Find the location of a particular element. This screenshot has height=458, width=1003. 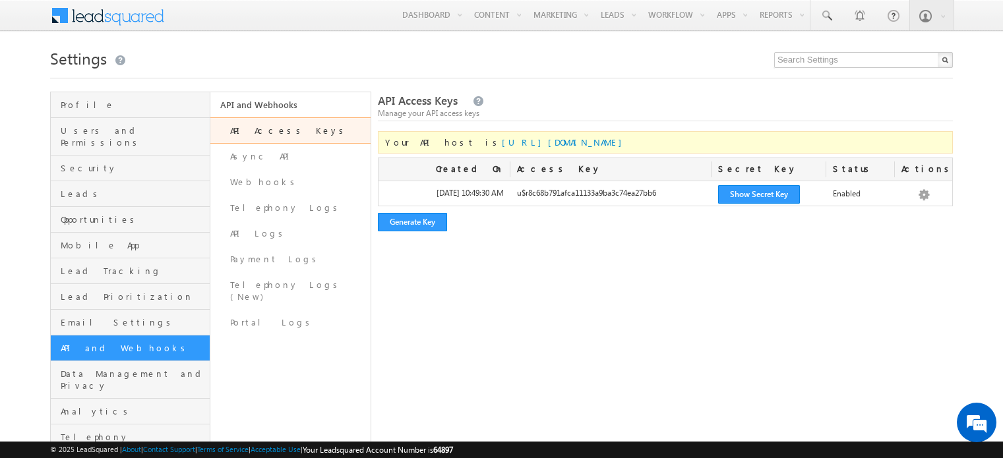

span: Profile is located at coordinates (133, 105).